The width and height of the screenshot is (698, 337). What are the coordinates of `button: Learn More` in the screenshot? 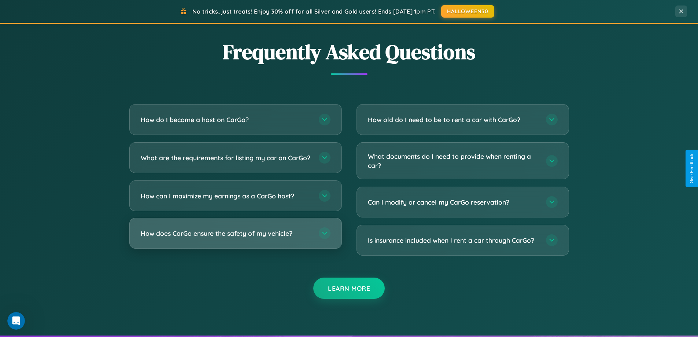 It's located at (349, 288).